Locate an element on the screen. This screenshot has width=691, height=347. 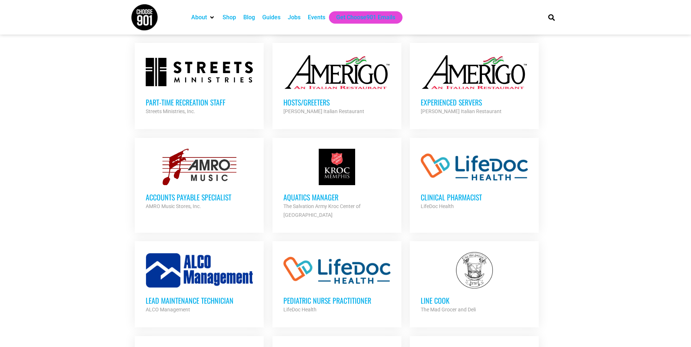
a: Shop is located at coordinates (229, 17).